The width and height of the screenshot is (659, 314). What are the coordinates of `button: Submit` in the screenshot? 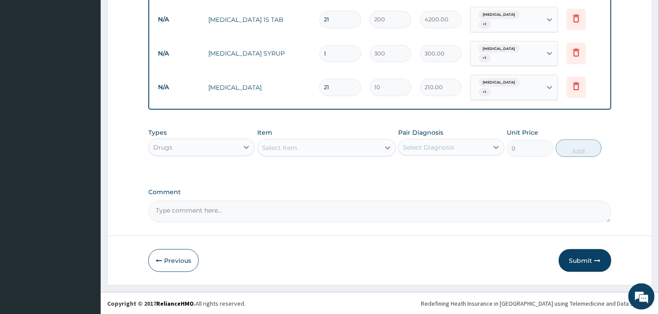 It's located at (585, 261).